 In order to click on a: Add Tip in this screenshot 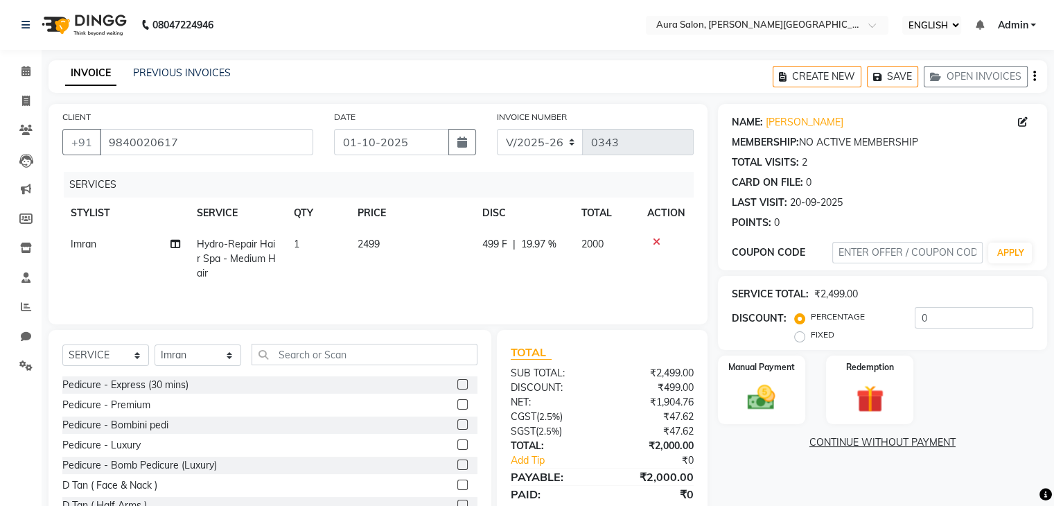, I will do `click(559, 460)`.